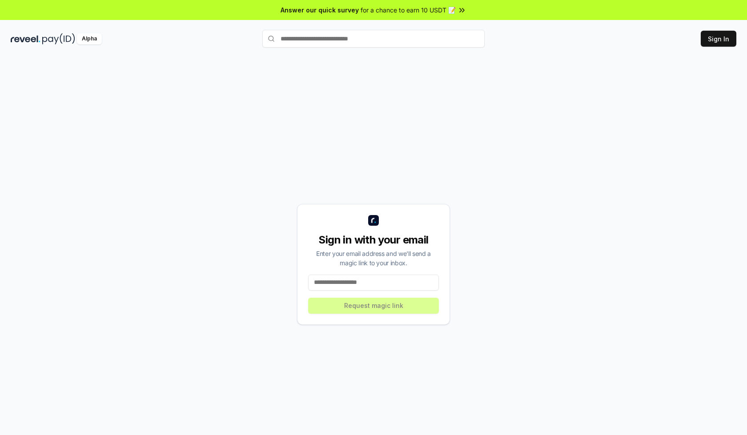 This screenshot has width=747, height=435. I want to click on div: Enter your email address and we’ll send a magic link to your inbox., so click(374, 258).